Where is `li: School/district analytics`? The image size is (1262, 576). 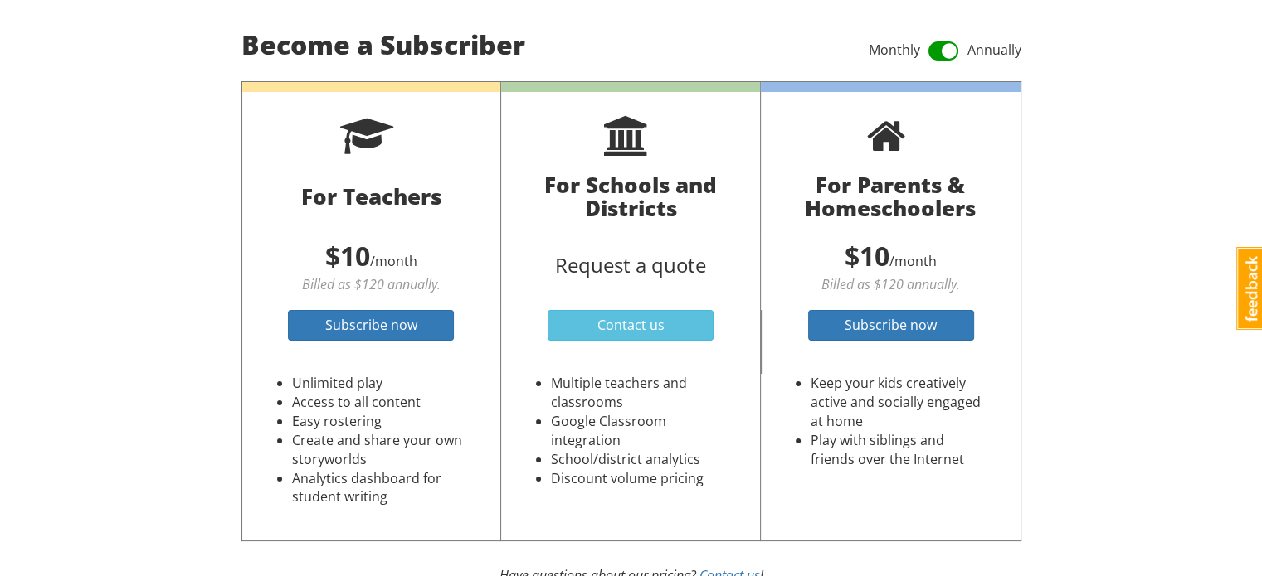 li: School/district analytics is located at coordinates (639, 459).